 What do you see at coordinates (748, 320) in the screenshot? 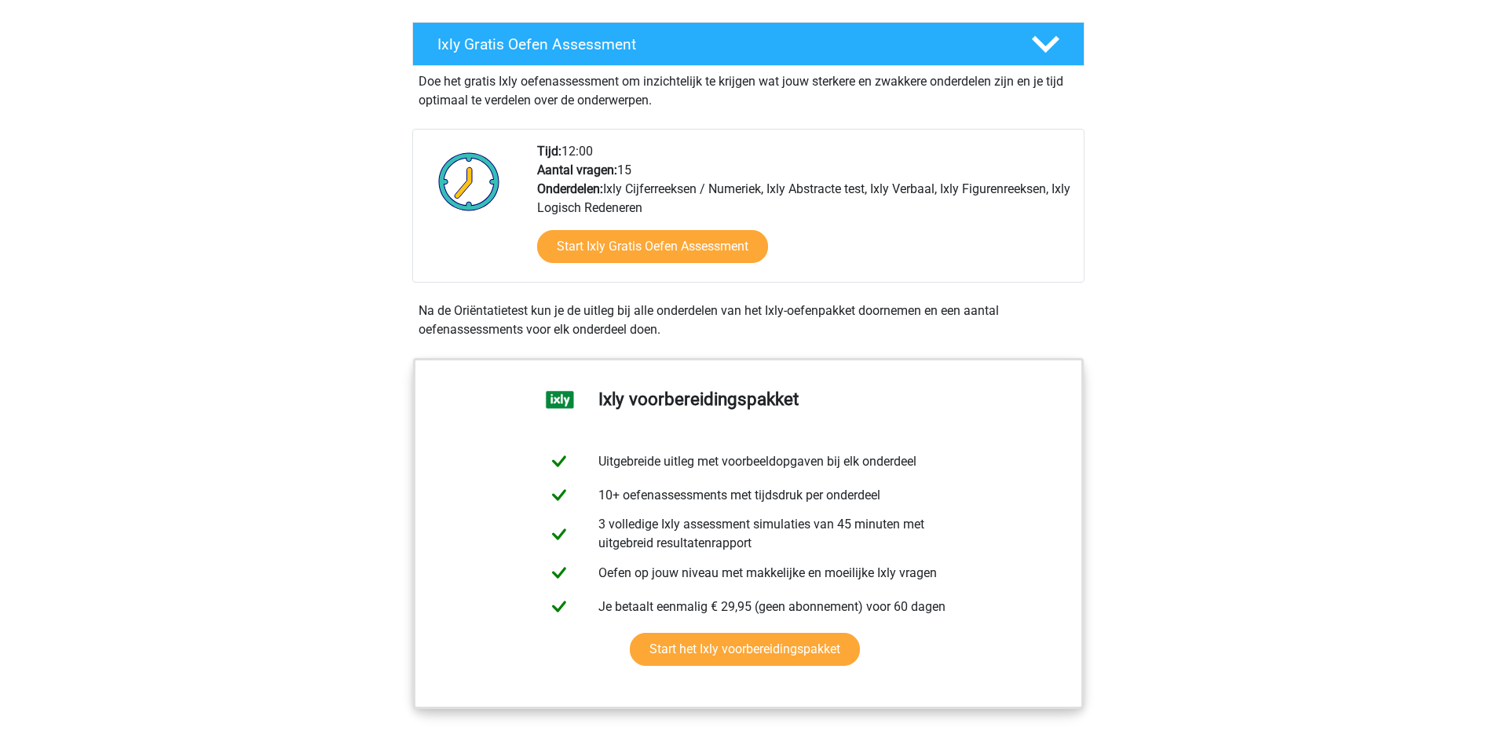
I see `div: Na de Oriëntatietest kun je de uitleg bij alle onderdelen van het Ixly-oefenpakket doornemen en e...` at bounding box center [748, 320].